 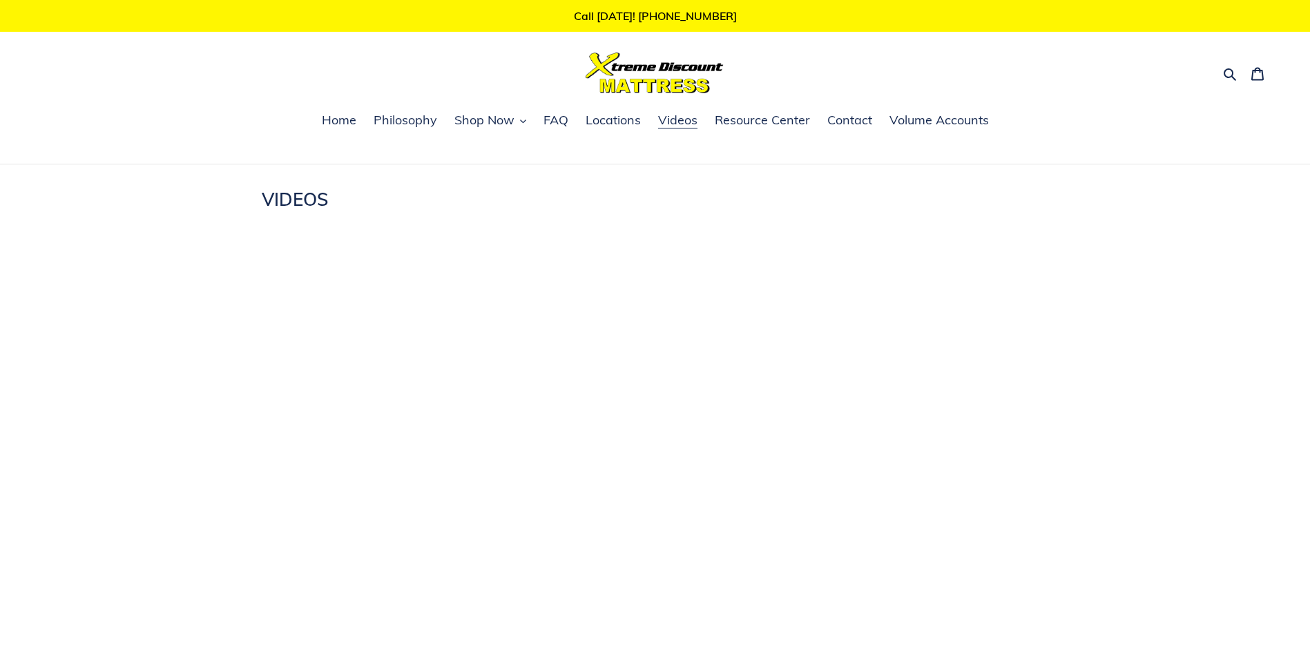 What do you see at coordinates (762, 120) in the screenshot?
I see `span: Resource Center` at bounding box center [762, 120].